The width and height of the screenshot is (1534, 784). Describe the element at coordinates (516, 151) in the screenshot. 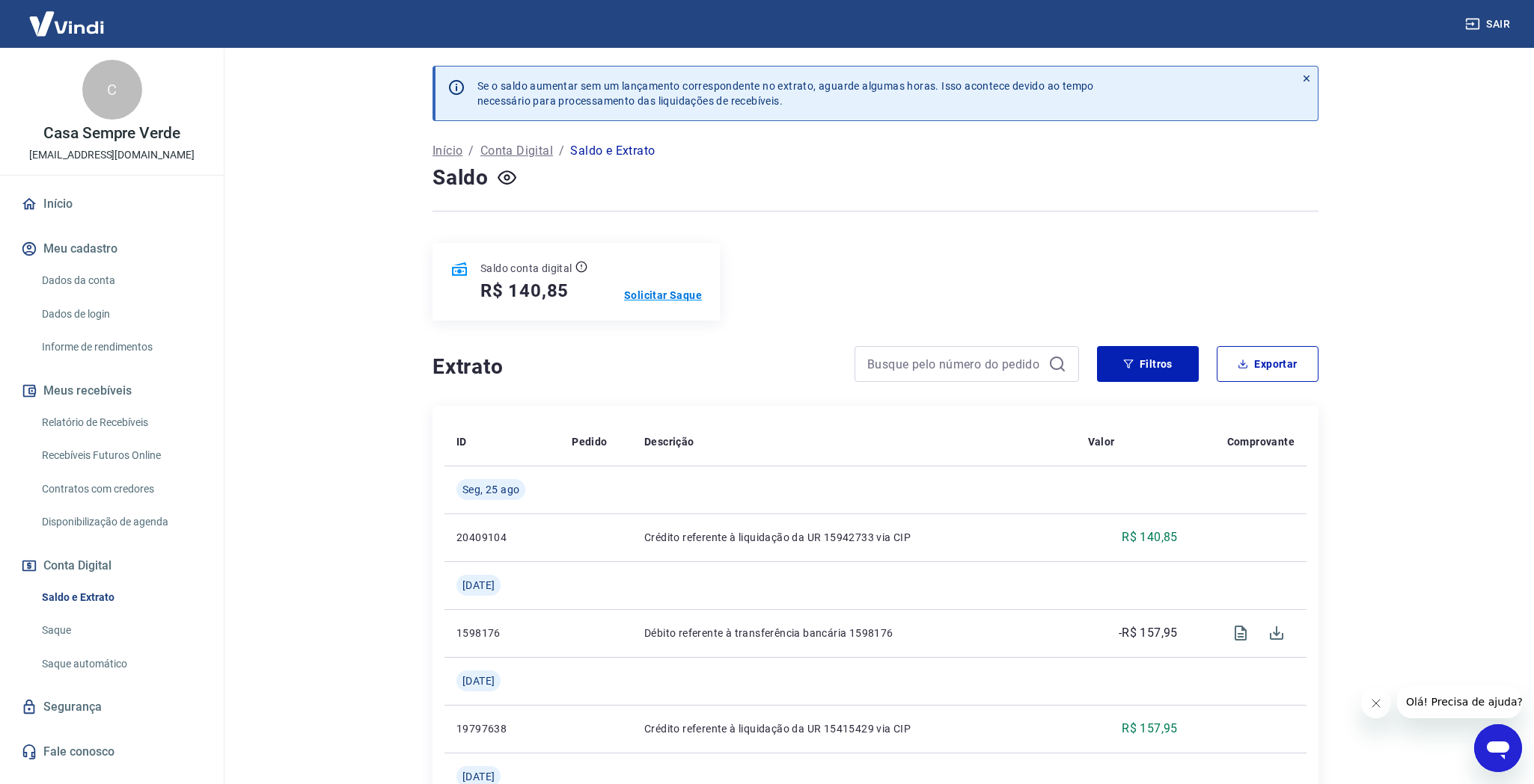

I see `p: Conta Digital` at that location.